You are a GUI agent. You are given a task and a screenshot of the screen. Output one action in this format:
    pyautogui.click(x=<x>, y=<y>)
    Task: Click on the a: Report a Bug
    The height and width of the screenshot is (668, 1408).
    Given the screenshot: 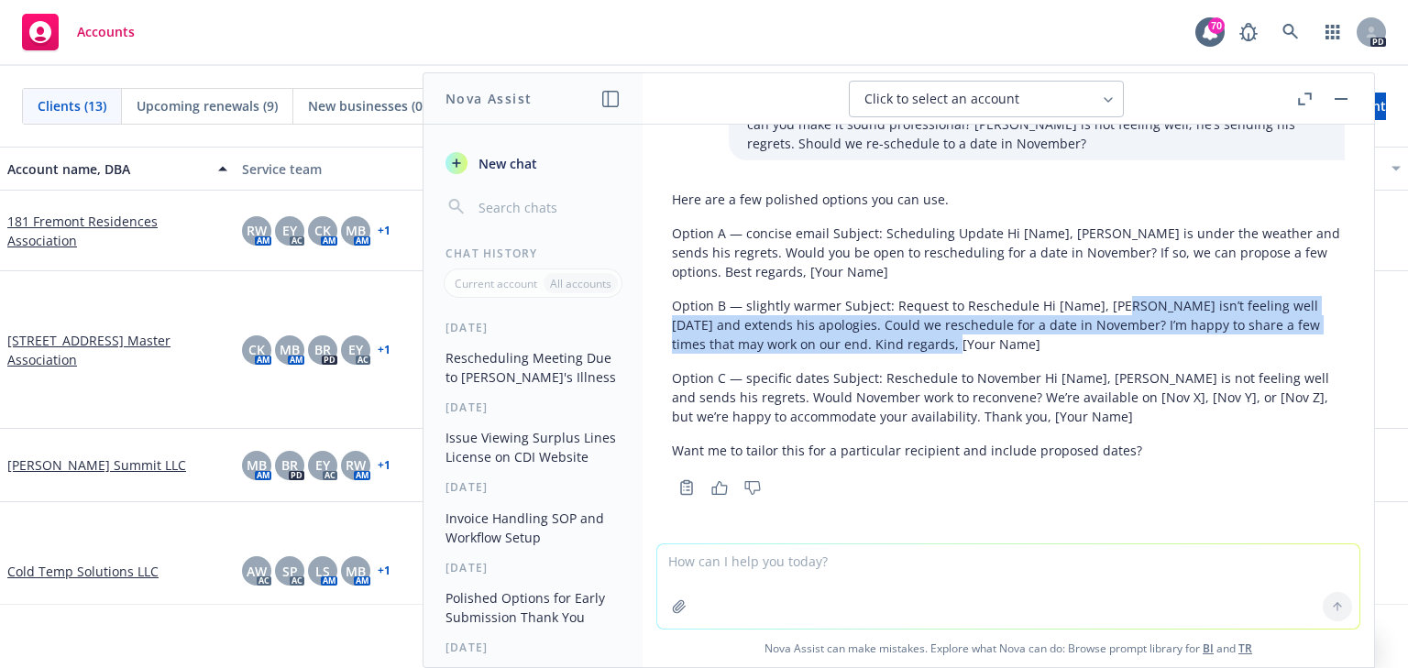 What is the action you would take?
    pyautogui.click(x=1248, y=32)
    